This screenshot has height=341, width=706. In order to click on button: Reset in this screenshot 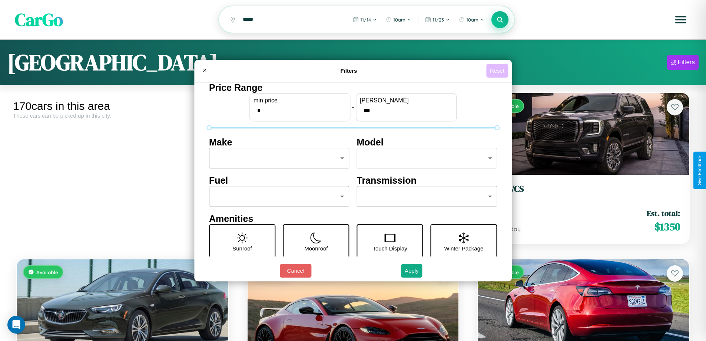, I will do `click(497, 70)`.